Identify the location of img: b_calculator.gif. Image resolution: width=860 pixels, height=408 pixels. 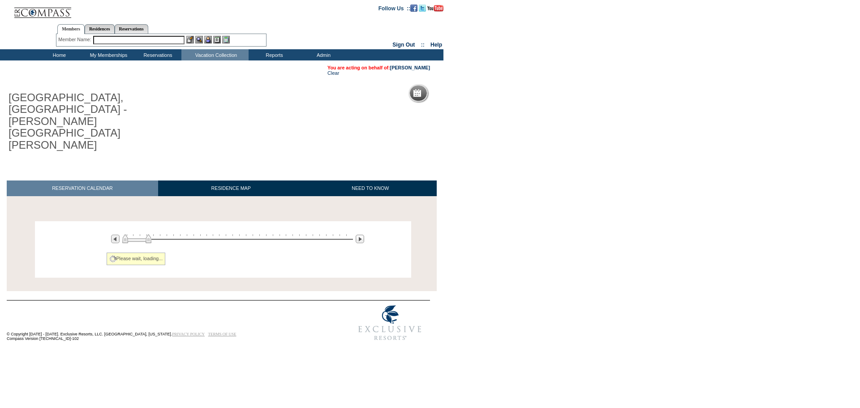
(226, 39).